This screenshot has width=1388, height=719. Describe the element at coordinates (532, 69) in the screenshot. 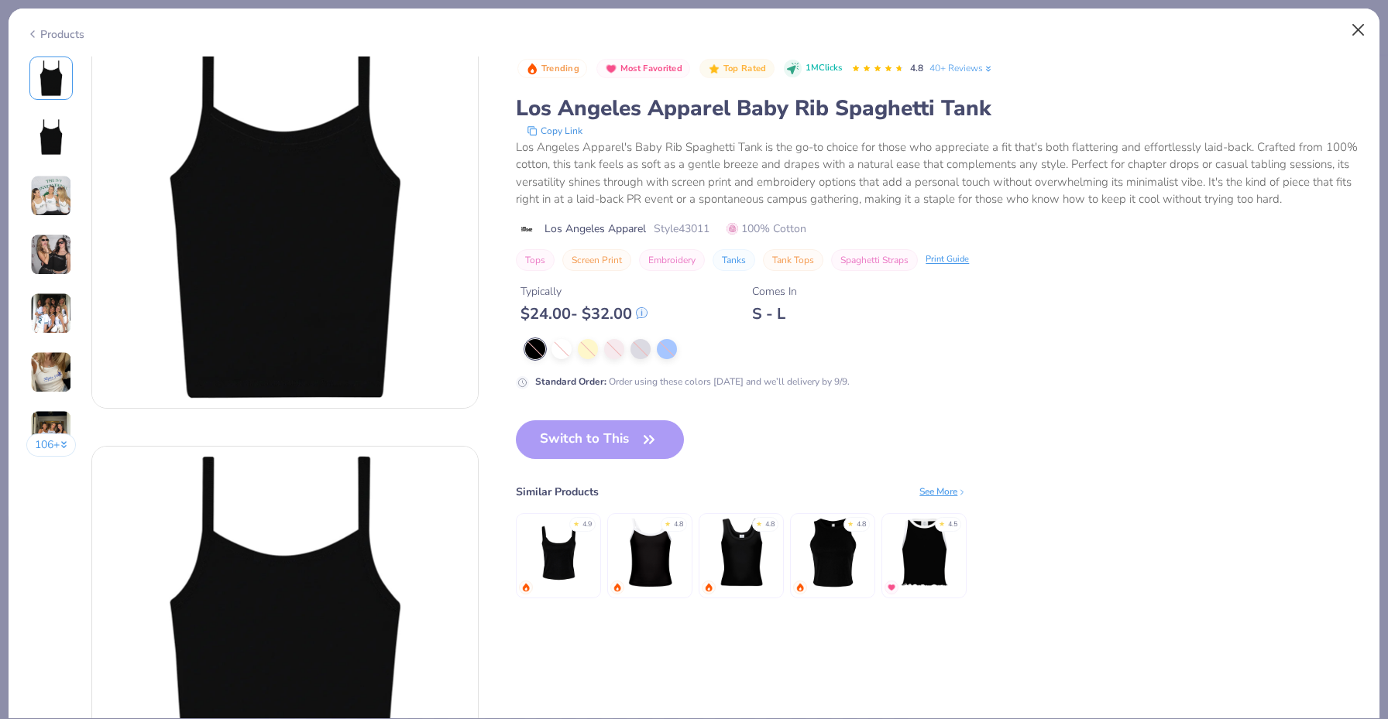

I see `img: Trending sort` at that location.